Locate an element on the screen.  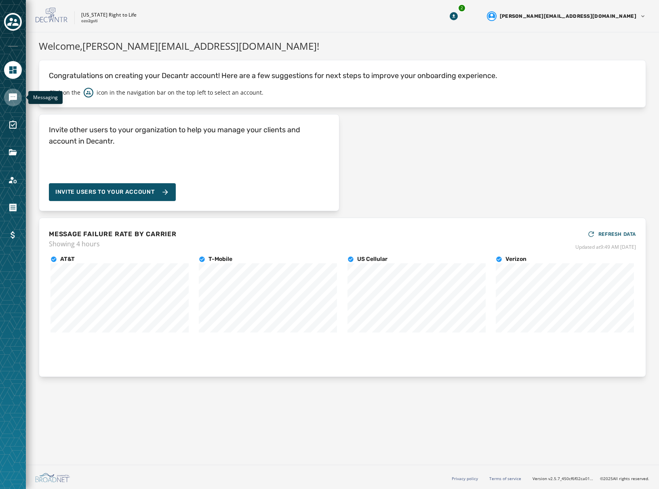
h4: T-Mobile is located at coordinates (220, 259).